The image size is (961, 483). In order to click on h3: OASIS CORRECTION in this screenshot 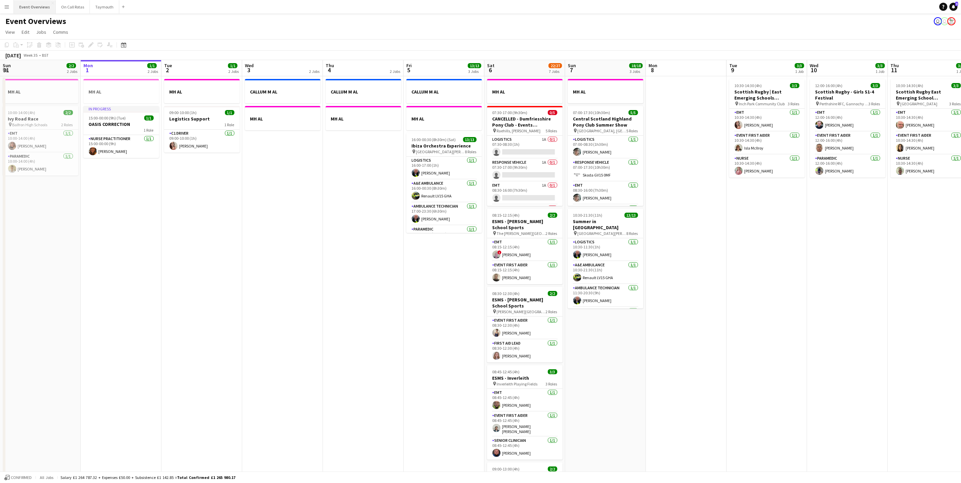, I will do `click(121, 124)`.